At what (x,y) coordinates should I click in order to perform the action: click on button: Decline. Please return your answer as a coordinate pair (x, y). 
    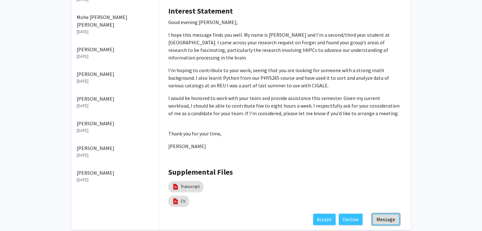
    Looking at the image, I should click on (351, 220).